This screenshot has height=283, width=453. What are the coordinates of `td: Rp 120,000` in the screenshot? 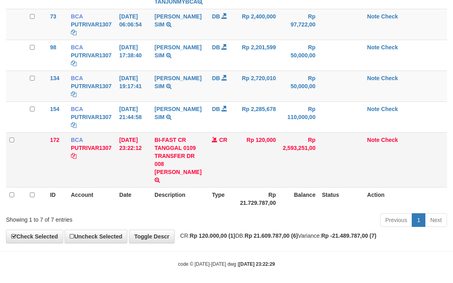 It's located at (258, 159).